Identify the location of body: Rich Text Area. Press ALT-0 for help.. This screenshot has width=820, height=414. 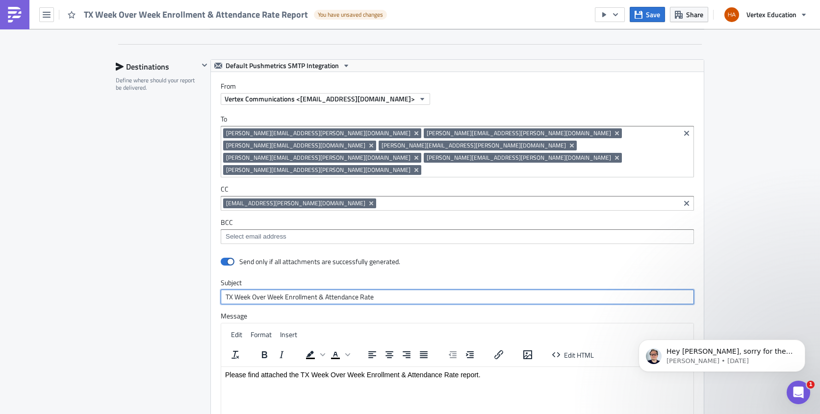
(236, 8).